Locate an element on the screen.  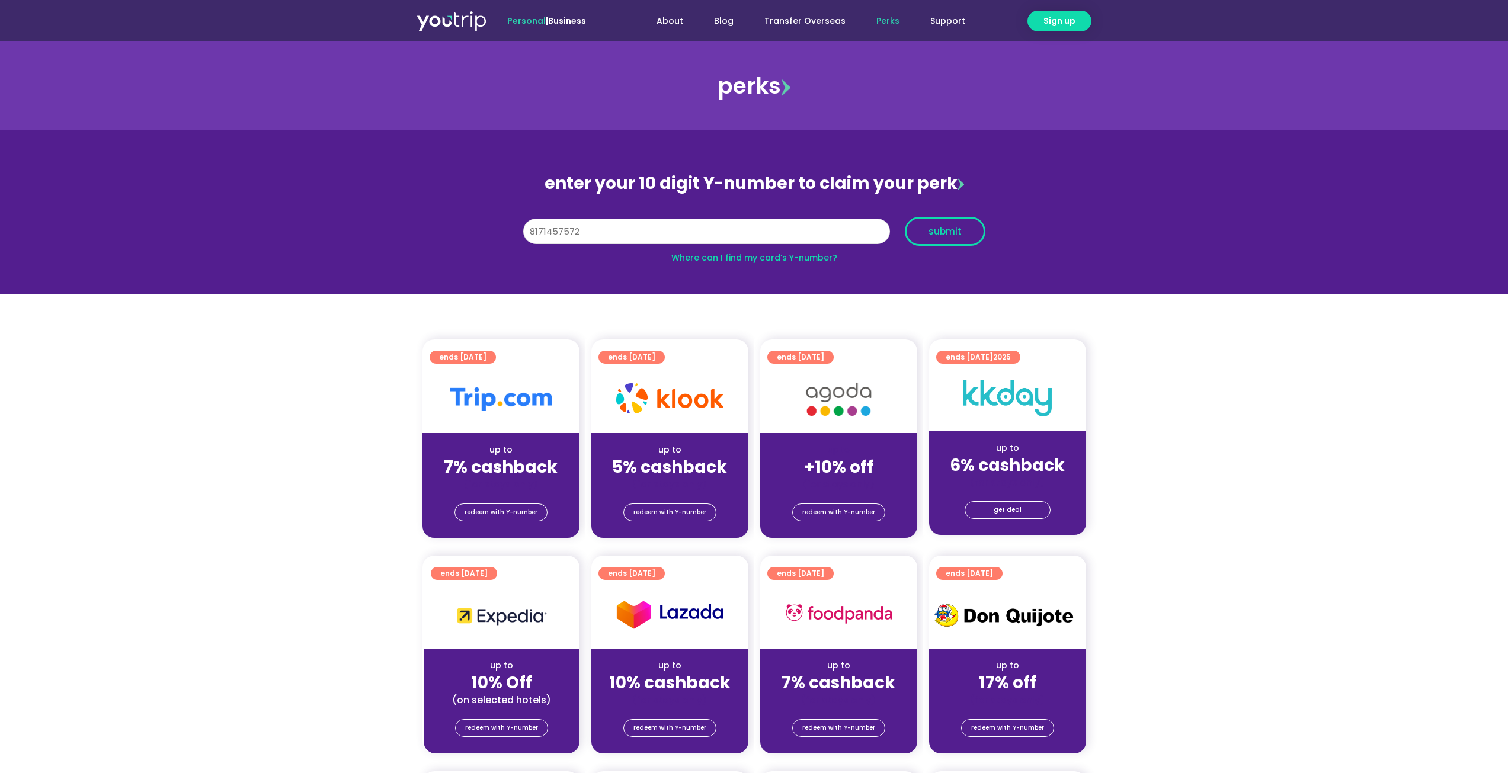
strong: +10% off is located at coordinates (839, 467).